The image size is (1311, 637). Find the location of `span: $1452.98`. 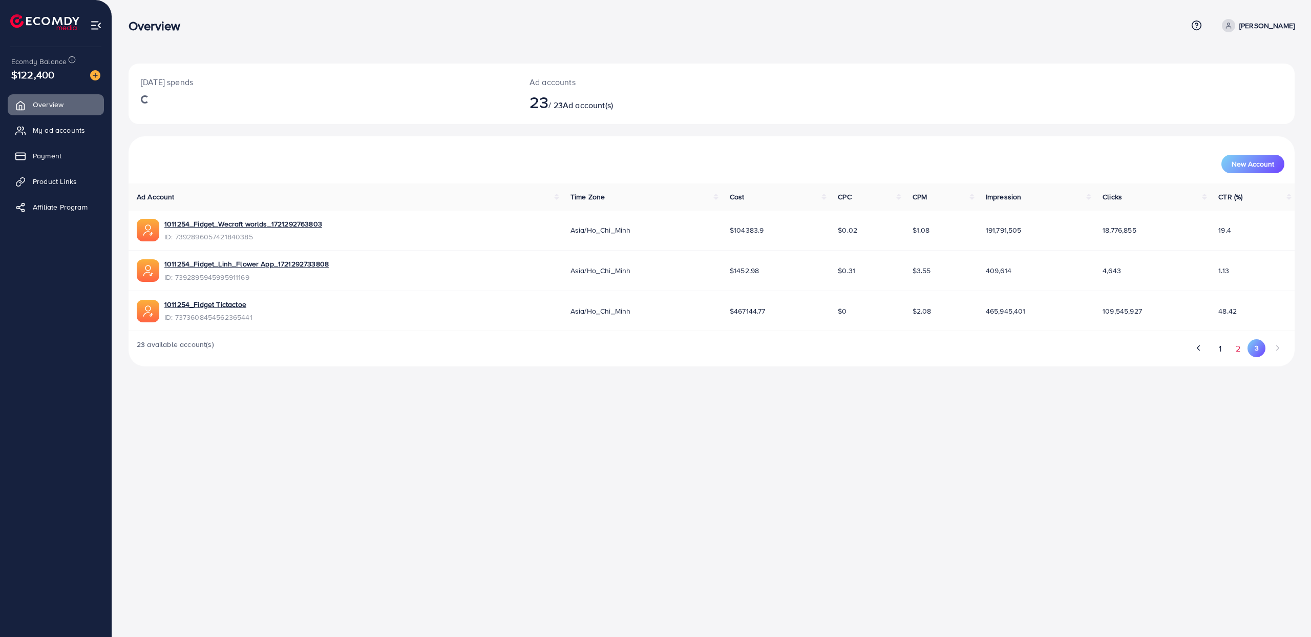

span: $1452.98 is located at coordinates (744, 270).